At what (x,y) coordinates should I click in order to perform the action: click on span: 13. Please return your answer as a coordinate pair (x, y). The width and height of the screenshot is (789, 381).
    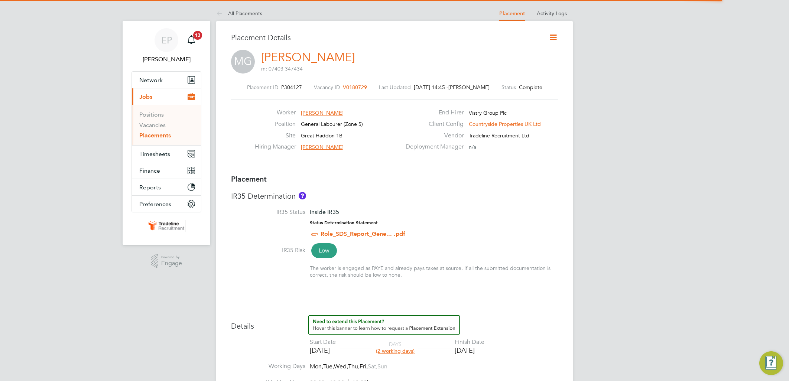
    Looking at the image, I should click on (198, 35).